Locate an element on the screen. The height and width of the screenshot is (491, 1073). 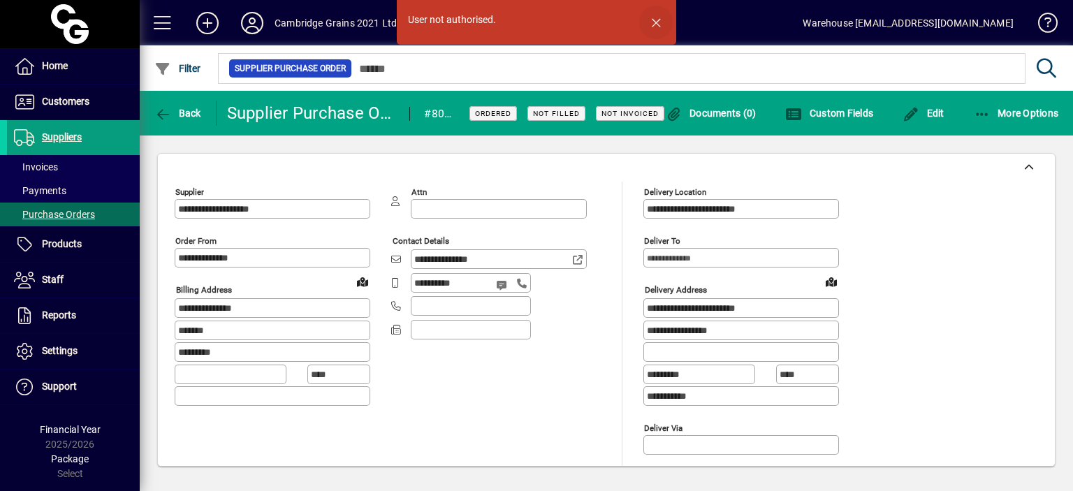
span: More Options is located at coordinates (1016, 113).